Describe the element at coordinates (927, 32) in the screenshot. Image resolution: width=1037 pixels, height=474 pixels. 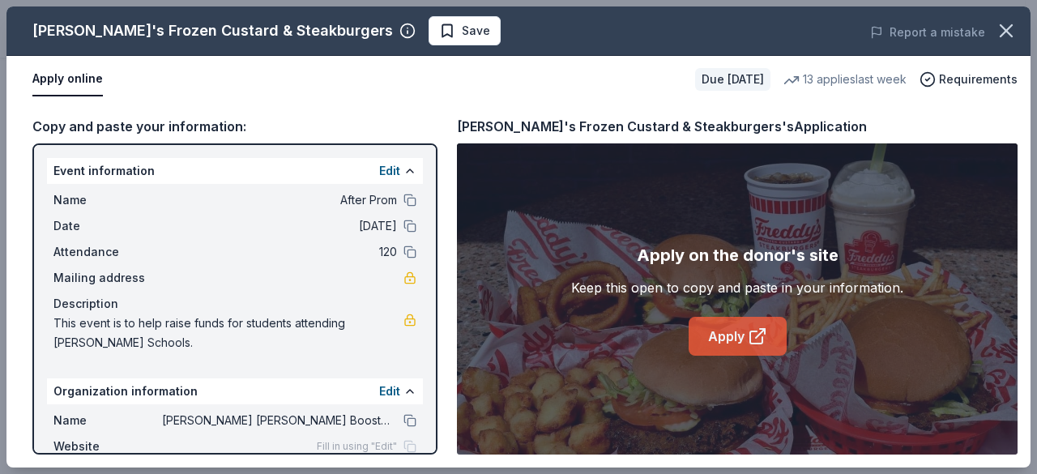
I see `button: Report a mistake` at that location.